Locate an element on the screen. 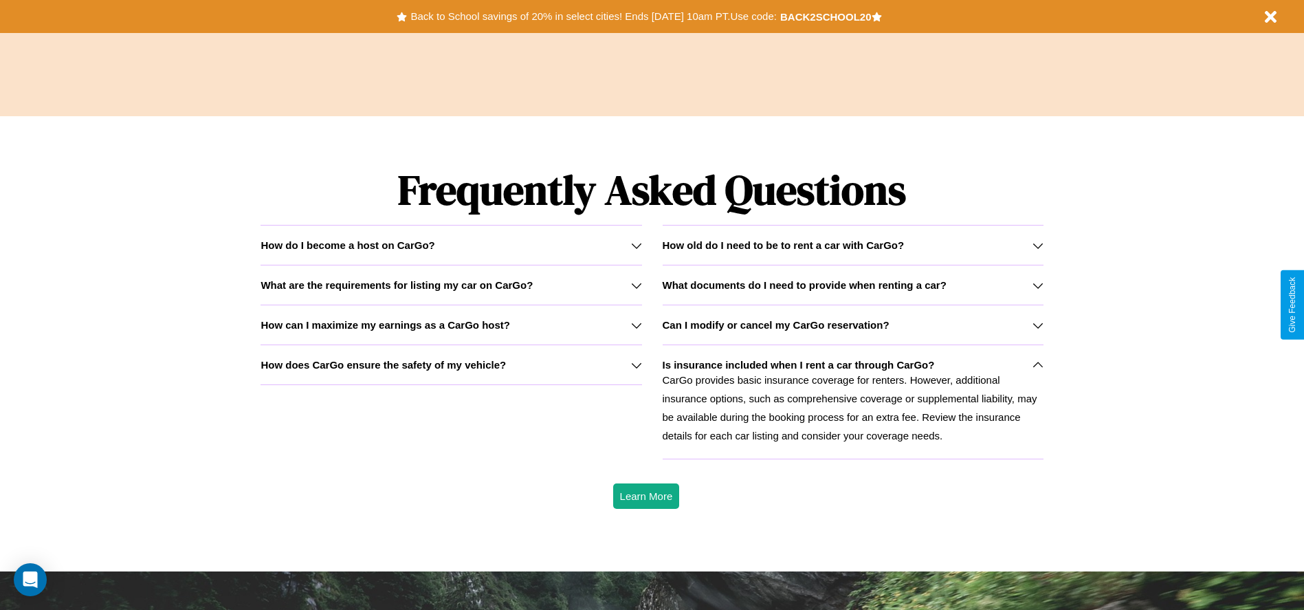 The height and width of the screenshot is (610, 1304). h3: What documents do I need to provide when renting a car? is located at coordinates (804, 285).